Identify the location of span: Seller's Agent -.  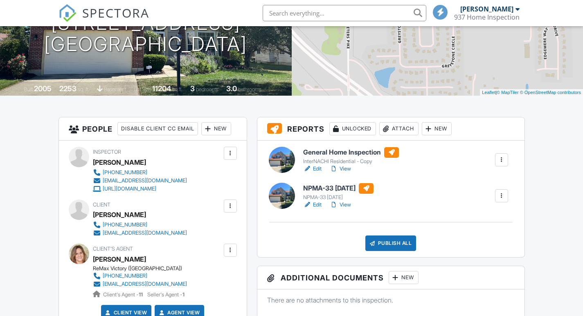
(166, 295).